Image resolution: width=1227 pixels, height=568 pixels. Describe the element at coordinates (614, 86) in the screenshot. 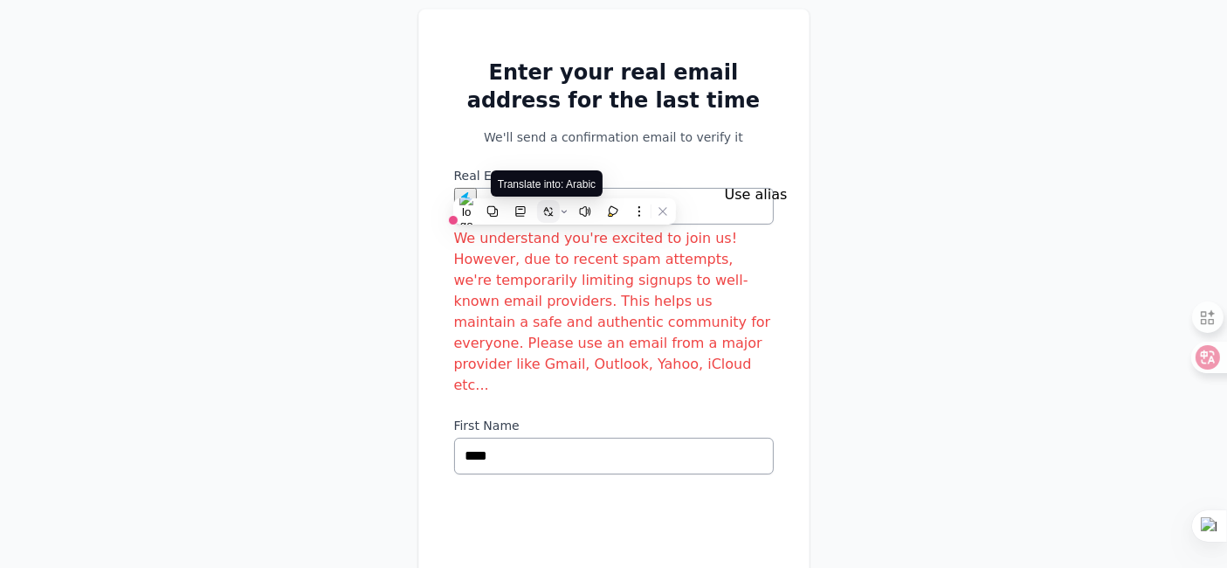

I see `h2: Enter your real email address for the last time` at that location.